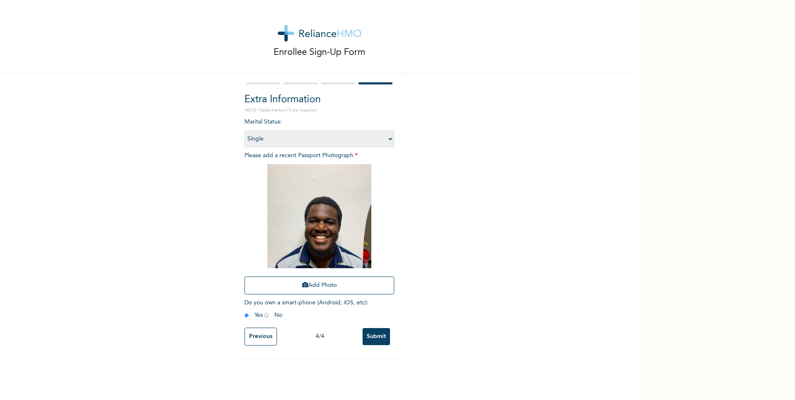 The width and height of the screenshot is (795, 400). What do you see at coordinates (376, 336) in the screenshot?
I see `input: Submit` at bounding box center [376, 336].